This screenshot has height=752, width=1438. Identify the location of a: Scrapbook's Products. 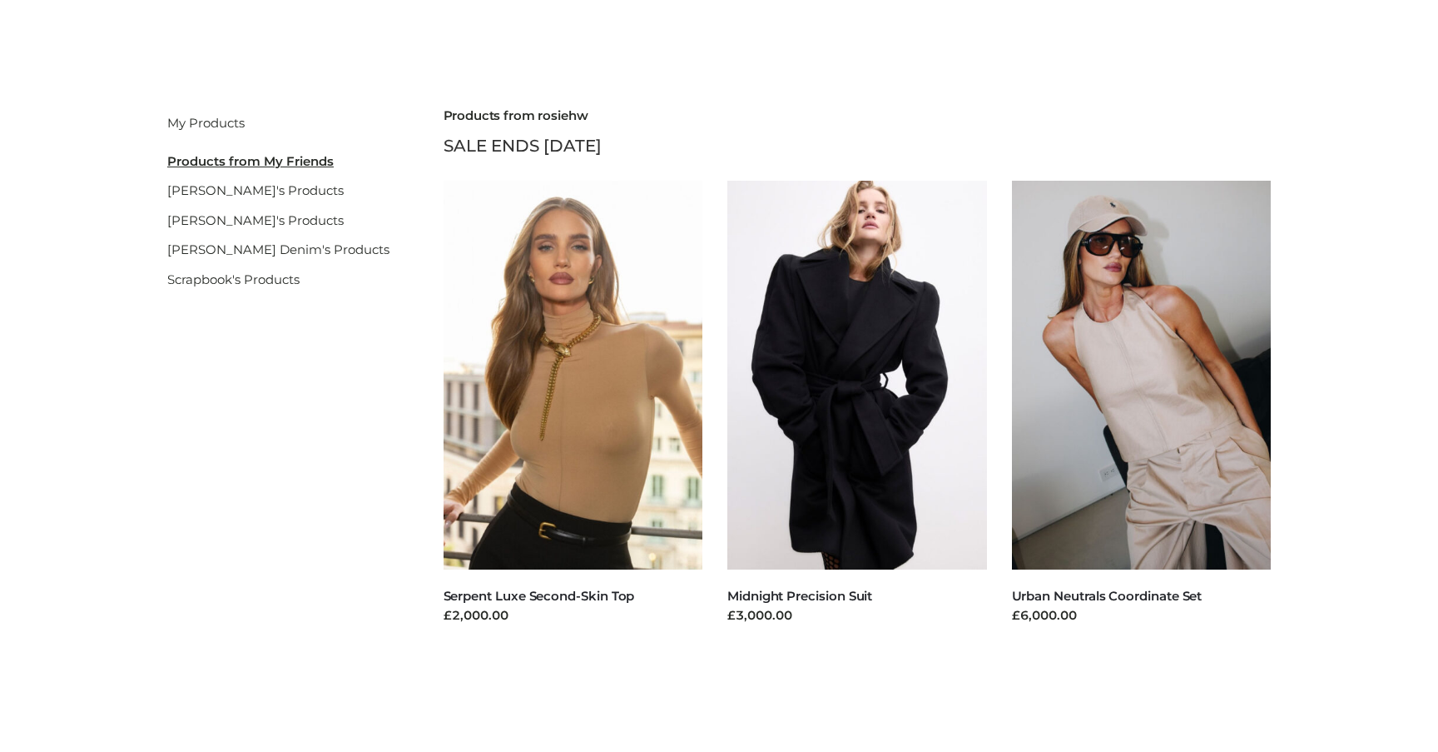
(233, 279).